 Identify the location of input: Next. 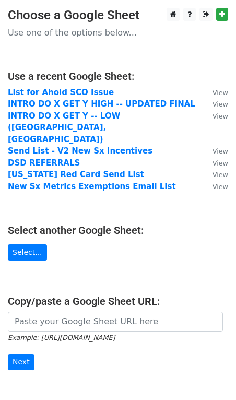
(21, 362).